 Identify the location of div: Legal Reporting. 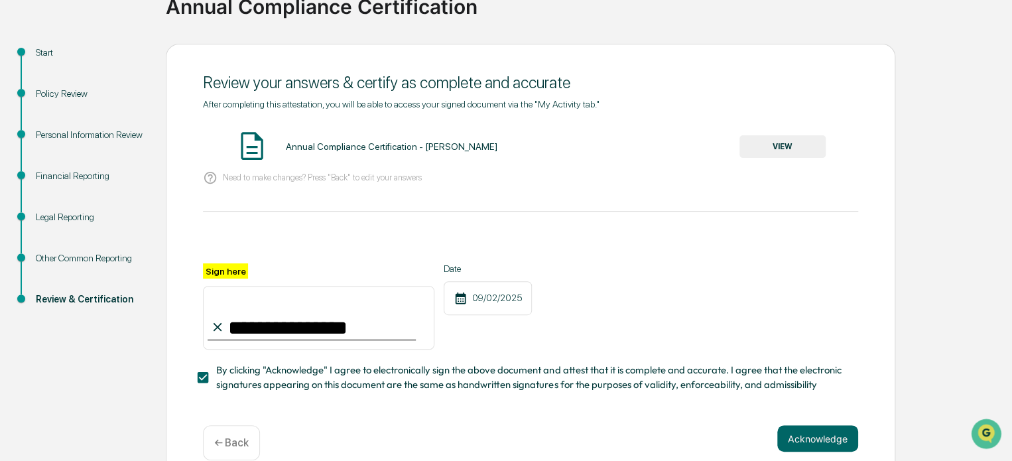
(90, 217).